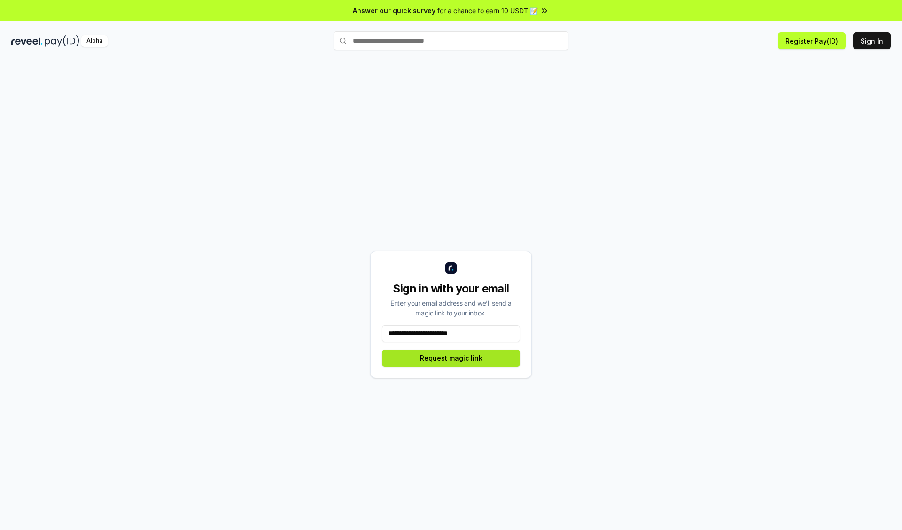 This screenshot has width=902, height=530. What do you see at coordinates (451, 268) in the screenshot?
I see `img: logo_small` at bounding box center [451, 268].